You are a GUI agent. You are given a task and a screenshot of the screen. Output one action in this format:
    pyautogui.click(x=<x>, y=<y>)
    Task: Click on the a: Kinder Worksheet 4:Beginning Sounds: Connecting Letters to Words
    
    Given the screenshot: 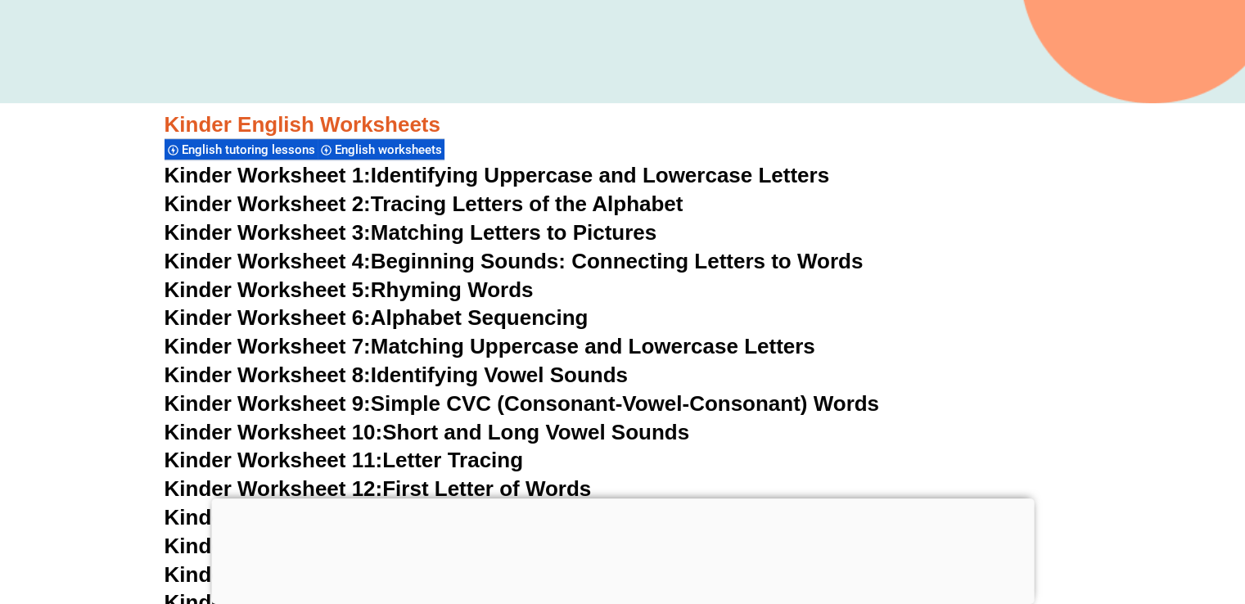 What is the action you would take?
    pyautogui.click(x=514, y=261)
    